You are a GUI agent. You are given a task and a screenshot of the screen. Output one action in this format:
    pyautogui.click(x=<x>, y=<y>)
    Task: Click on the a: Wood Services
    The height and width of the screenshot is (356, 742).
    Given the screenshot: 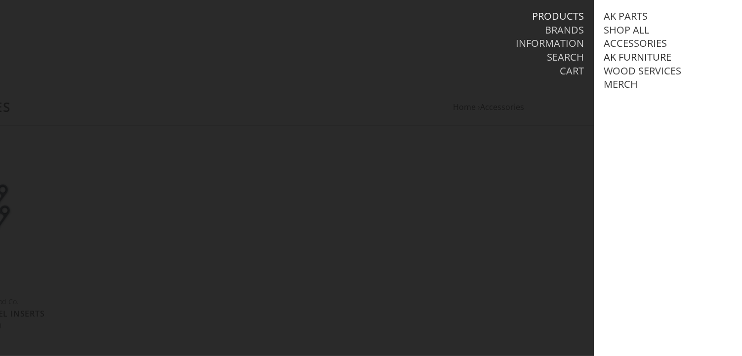 What is the action you would take?
    pyautogui.click(x=642, y=71)
    